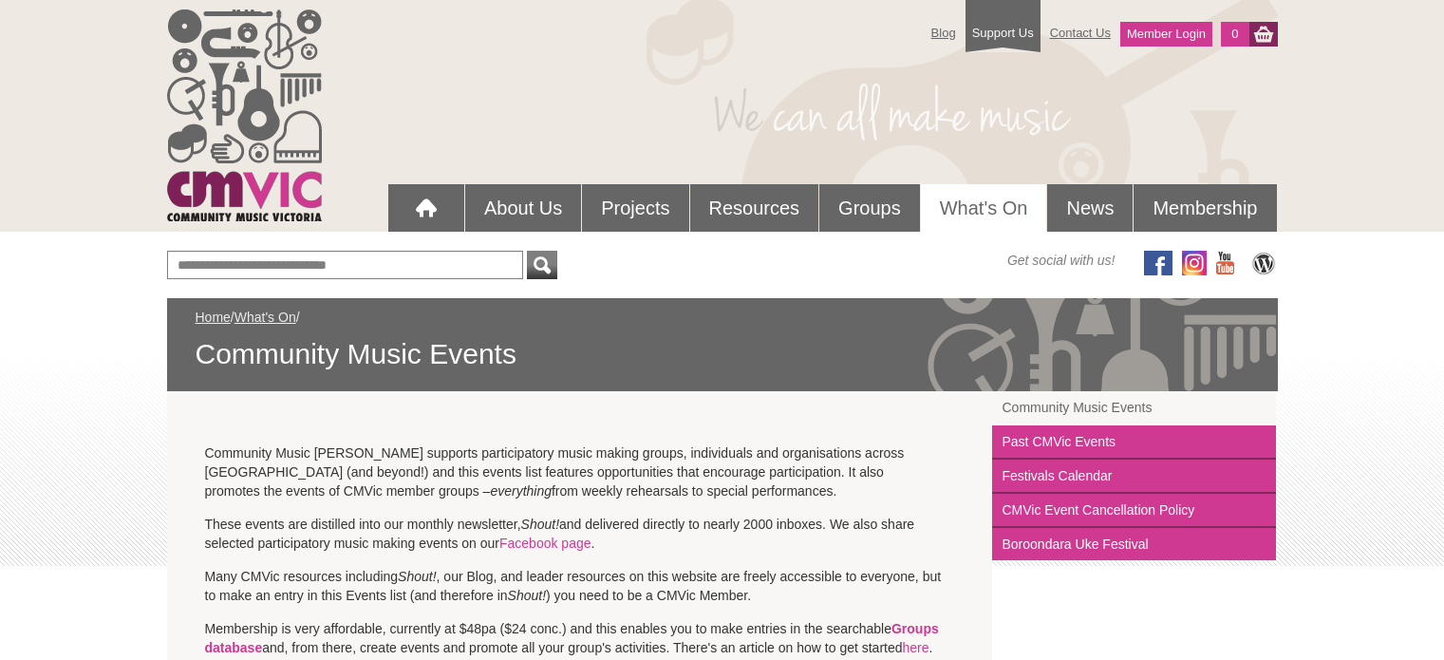 The image size is (1444, 660). Describe the element at coordinates (571, 638) in the screenshot. I see `a: Groups database` at that location.